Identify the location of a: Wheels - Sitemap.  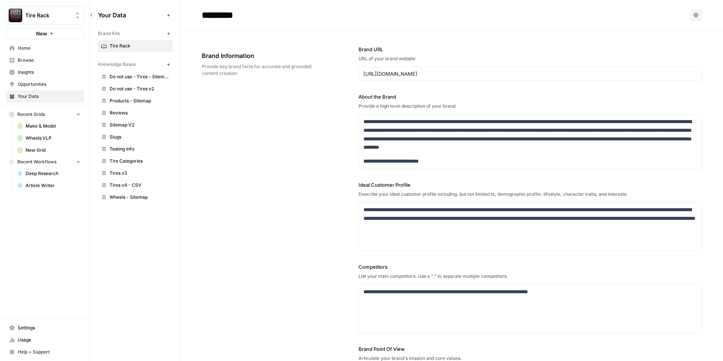
(135, 197).